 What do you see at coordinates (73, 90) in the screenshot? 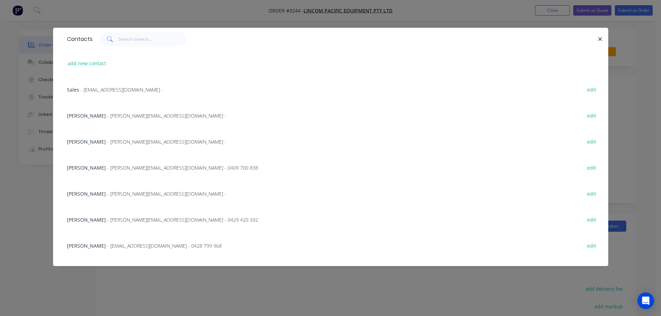
I see `span: Sales` at bounding box center [73, 90].